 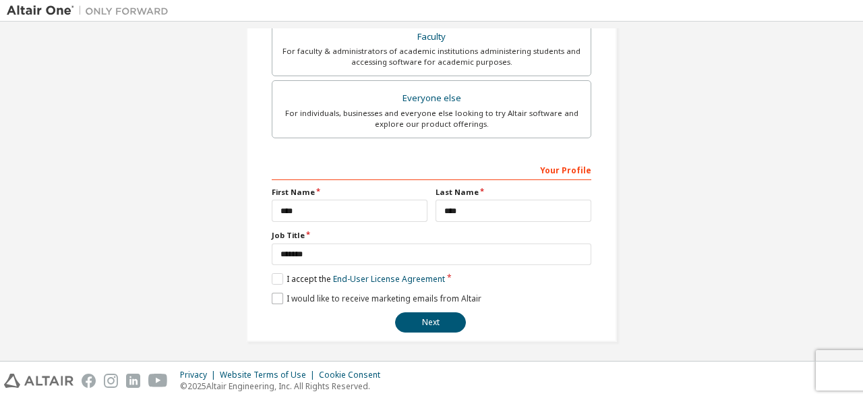 What do you see at coordinates (358, 279) in the screenshot?
I see `label: I accept the` at bounding box center [358, 279].